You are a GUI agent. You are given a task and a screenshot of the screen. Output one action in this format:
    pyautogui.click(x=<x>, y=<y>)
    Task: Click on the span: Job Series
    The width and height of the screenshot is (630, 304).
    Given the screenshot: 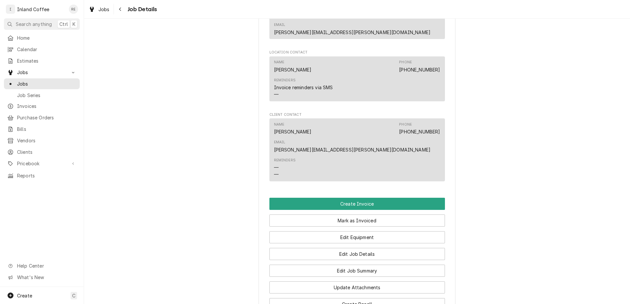 What is the action you would take?
    pyautogui.click(x=47, y=95)
    